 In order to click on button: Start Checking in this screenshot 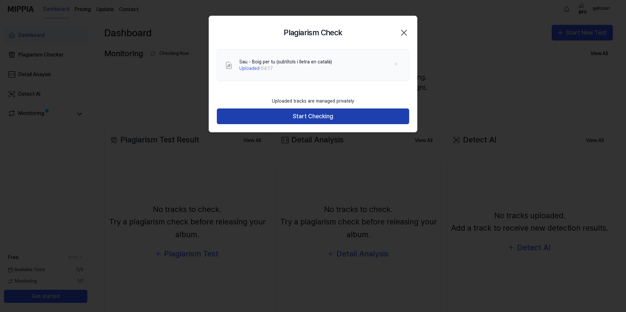, I will do `click(313, 116)`.